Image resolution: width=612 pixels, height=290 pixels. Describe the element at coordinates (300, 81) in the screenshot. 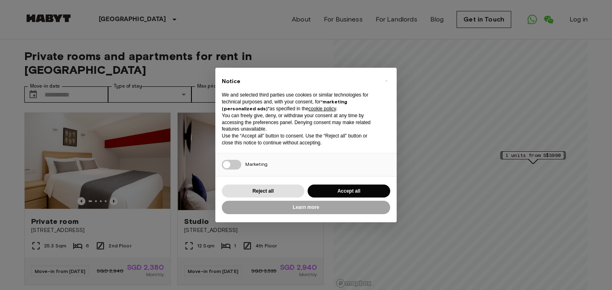

I see `h2: Notice` at that location.